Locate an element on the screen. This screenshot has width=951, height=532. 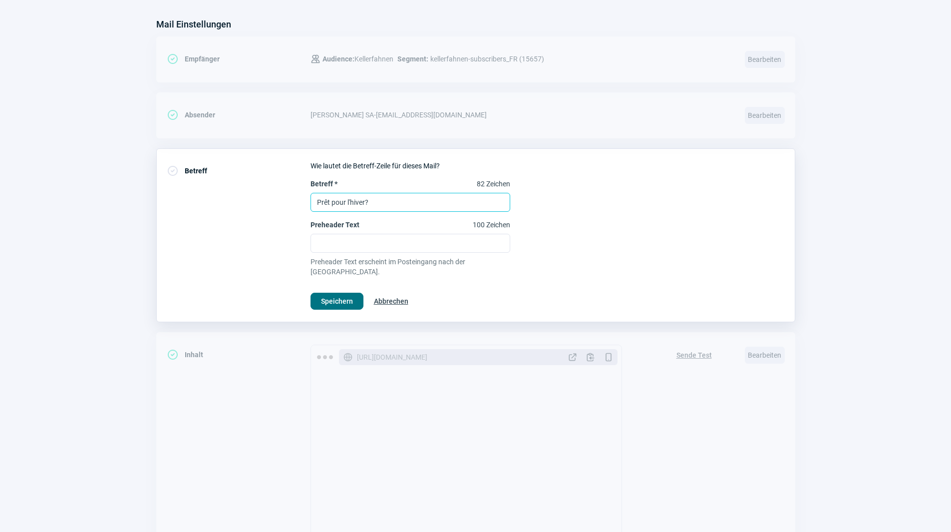
span: Preheader Text is located at coordinates (335, 225).